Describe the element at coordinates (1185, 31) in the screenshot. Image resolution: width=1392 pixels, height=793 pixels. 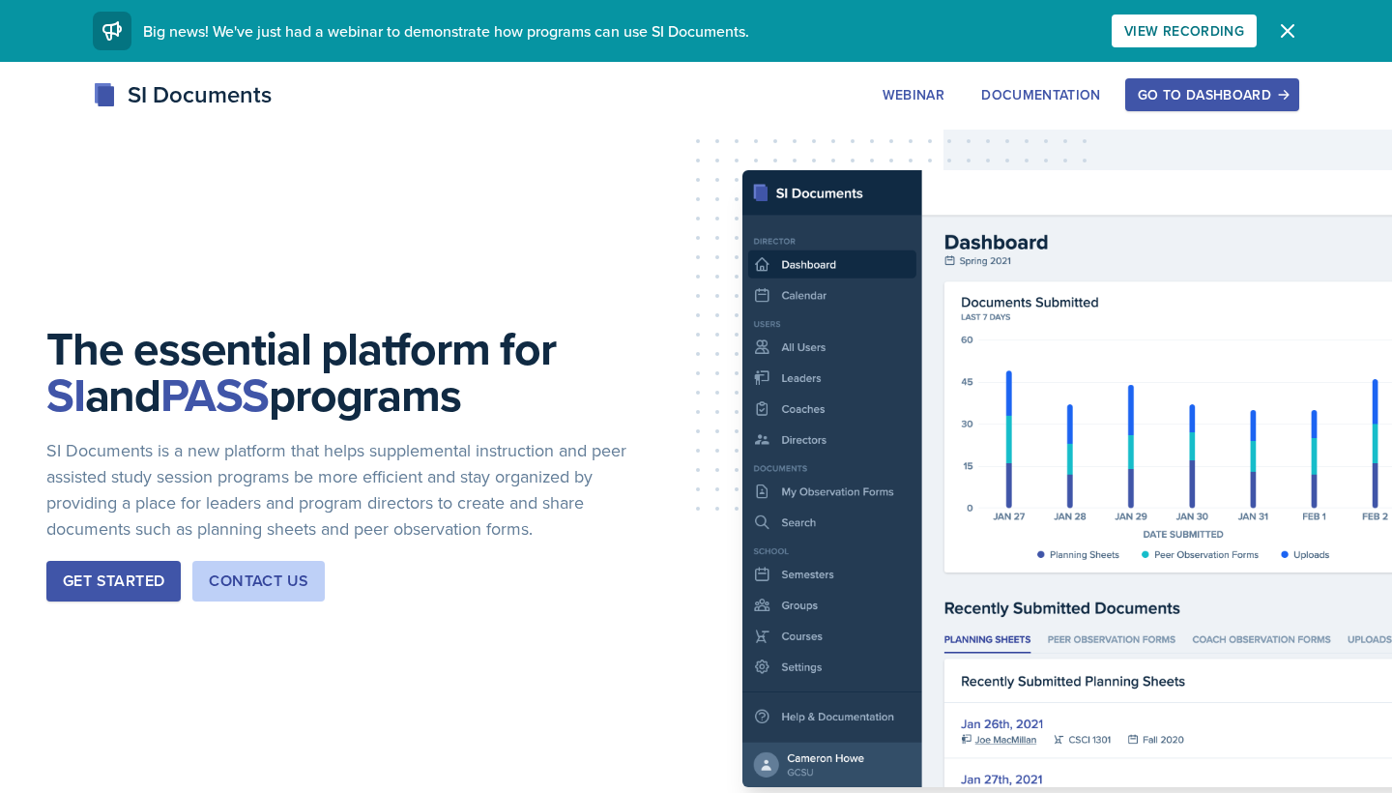
I see `button: View Recording` at that location.